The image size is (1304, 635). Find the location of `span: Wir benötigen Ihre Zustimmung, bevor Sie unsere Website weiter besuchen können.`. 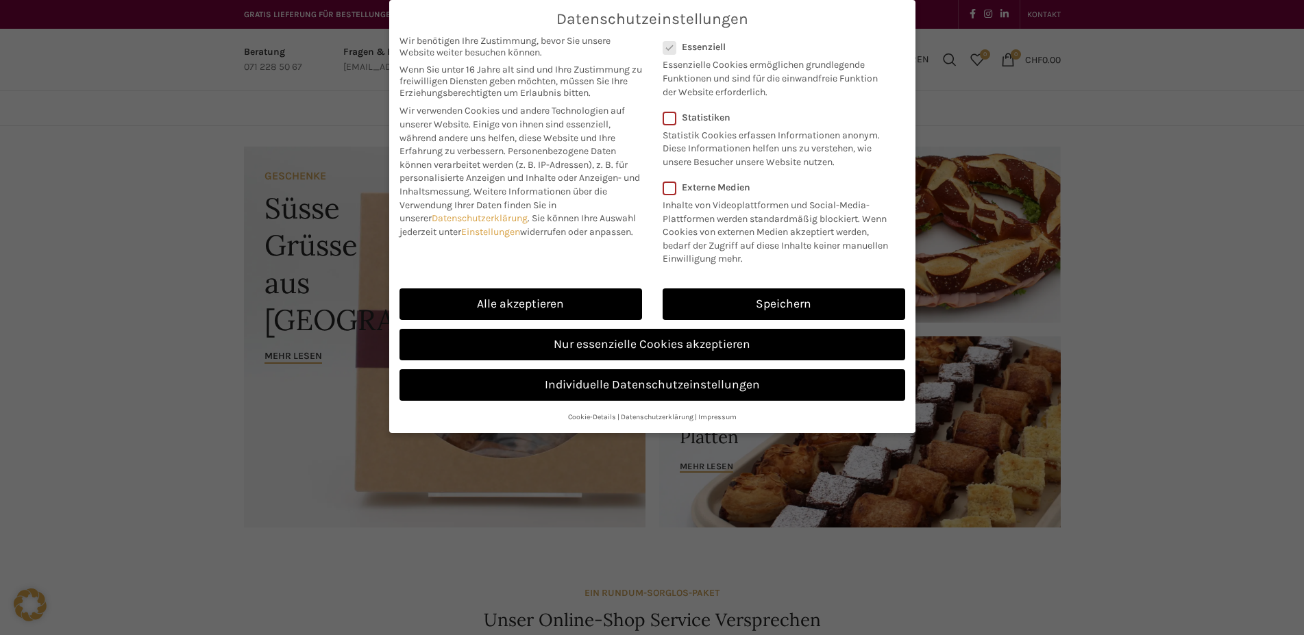

span: Wir benötigen Ihre Zustimmung, bevor Sie unsere Website weiter besuchen können. is located at coordinates (521, 47).